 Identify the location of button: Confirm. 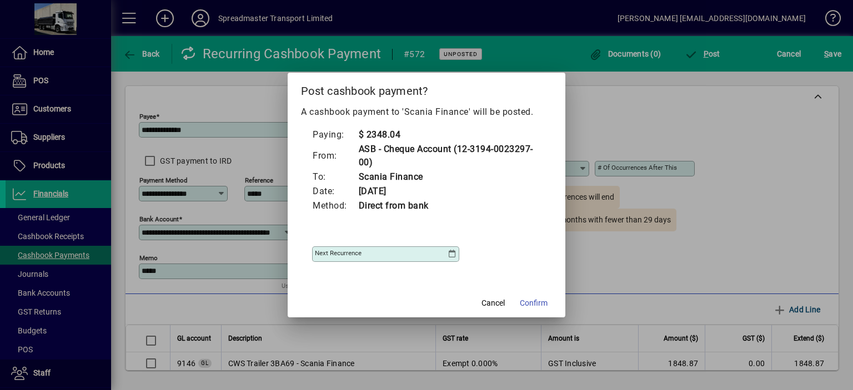
(533, 303).